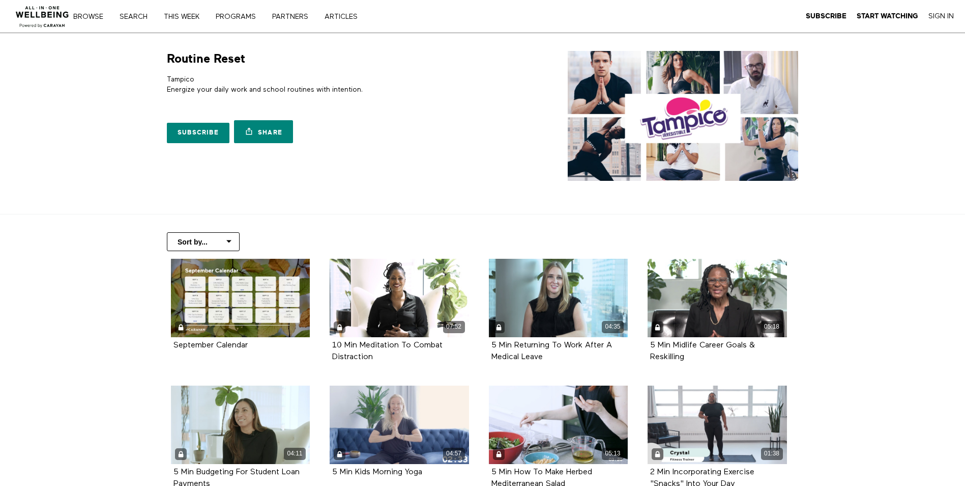  Describe the element at coordinates (387, 351) in the screenshot. I see `strong: 10 Min Meditation To Combat Distraction` at that location.